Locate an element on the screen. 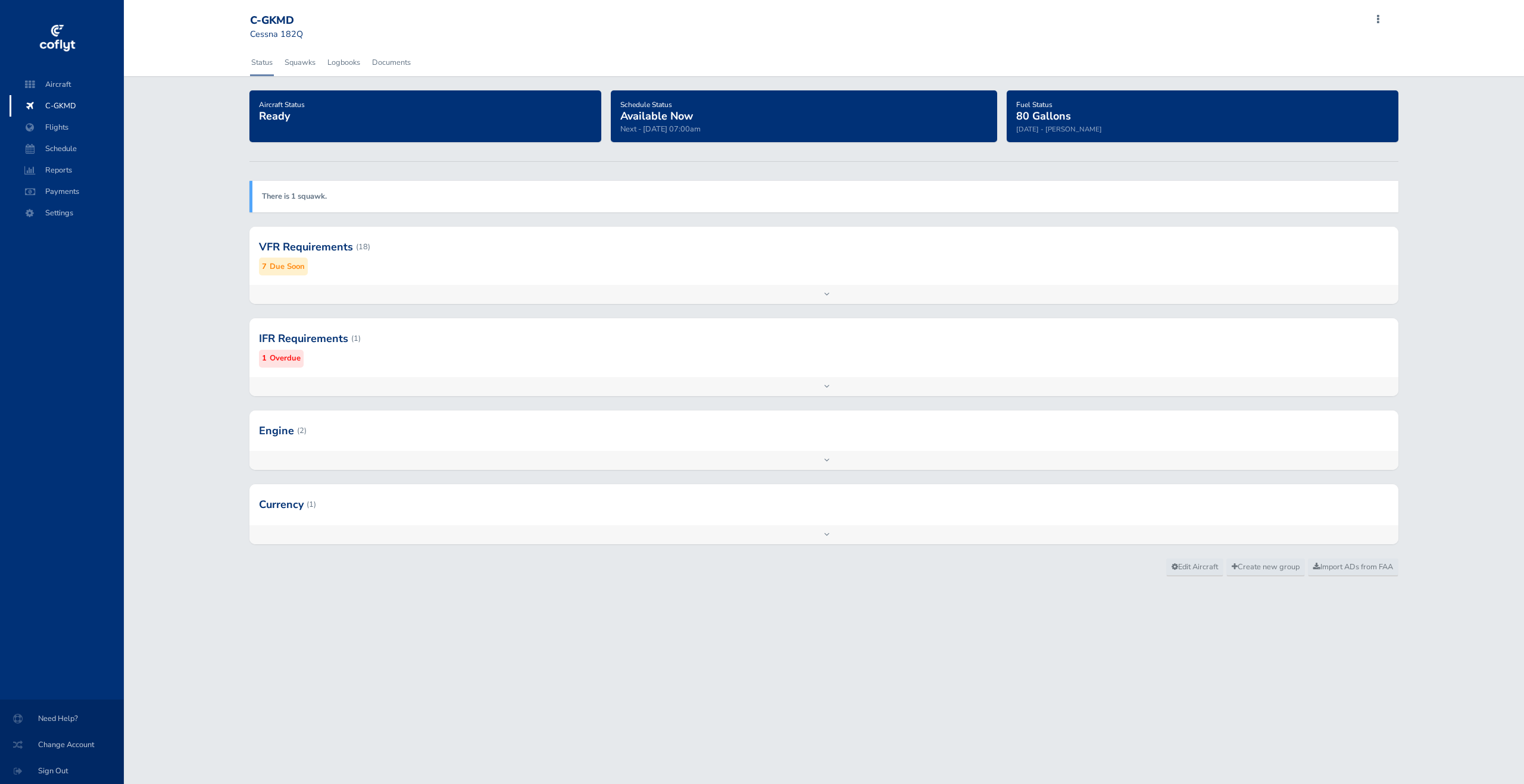  span: Sign Out is located at coordinates (61, 771).